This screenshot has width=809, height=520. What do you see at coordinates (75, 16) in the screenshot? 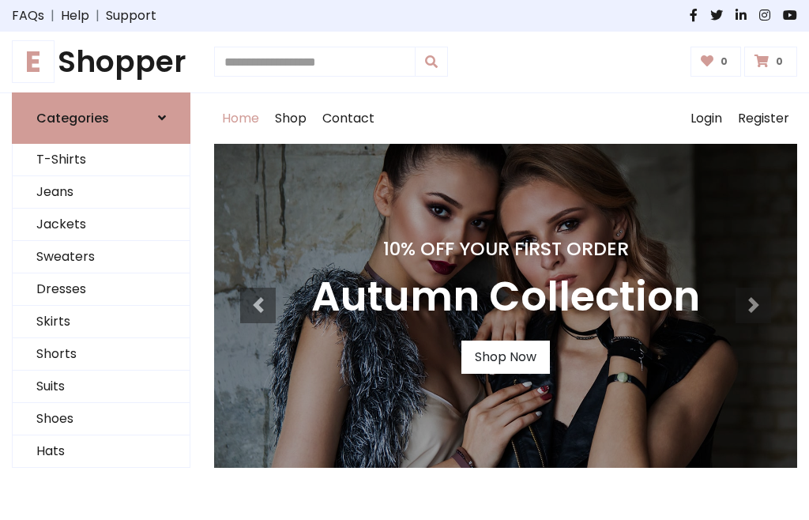
I see `a: Help` at bounding box center [75, 16].